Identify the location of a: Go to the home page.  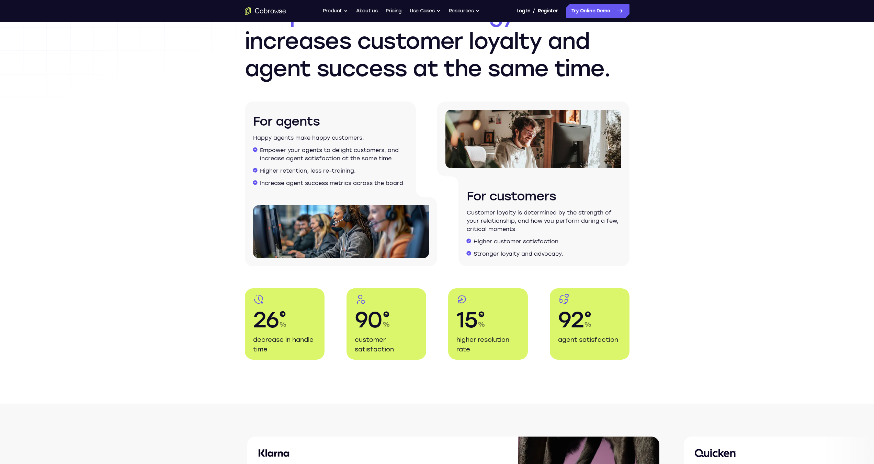
(265, 11).